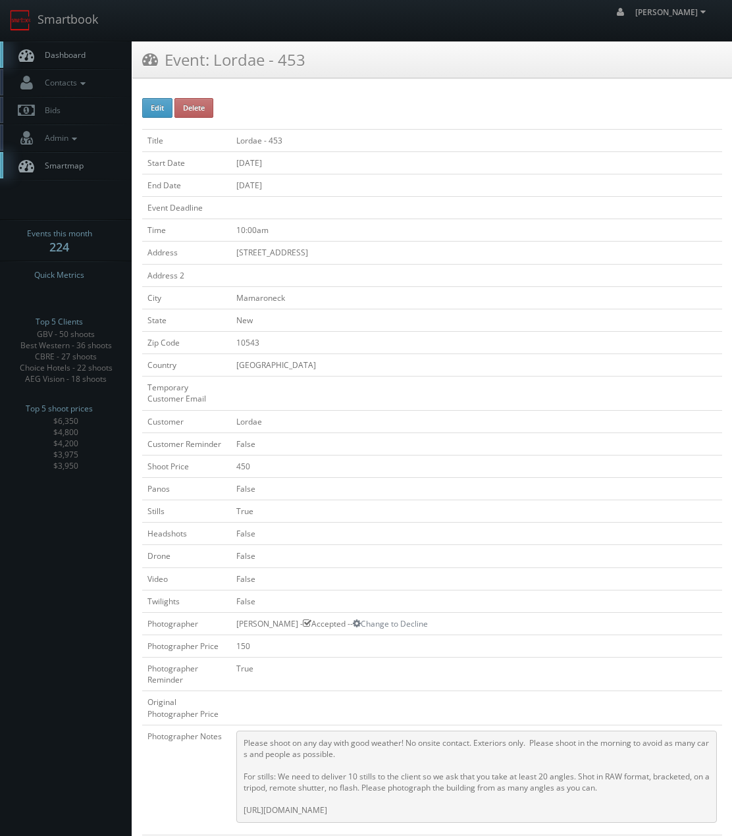 The image size is (732, 836). What do you see at coordinates (61, 165) in the screenshot?
I see `span: Smartmap` at bounding box center [61, 165].